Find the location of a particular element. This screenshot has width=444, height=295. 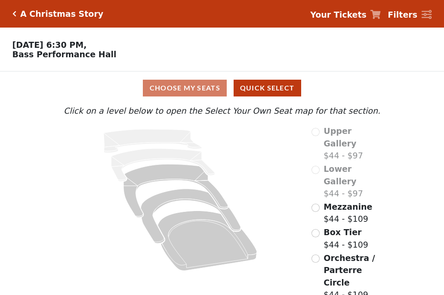

path: Upper Gallery - Seats Available: 0 is located at coordinates (153, 141).